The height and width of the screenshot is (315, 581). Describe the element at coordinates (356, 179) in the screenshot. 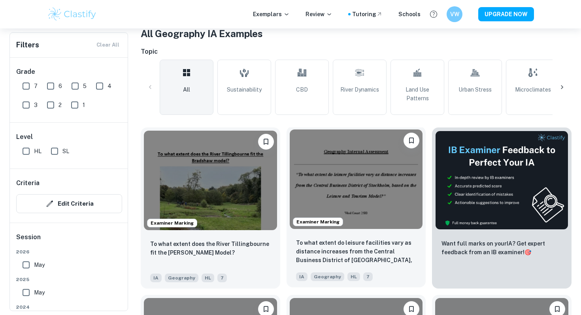

I see `img: Geography IA example thumbnail: To what extent do leisure facilities var` at that location.